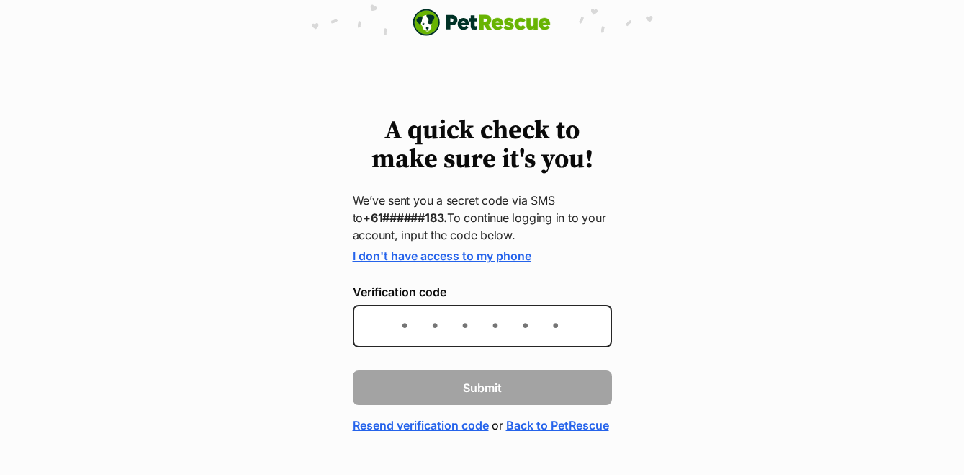 Image resolution: width=964 pixels, height=475 pixels. Describe the element at coordinates (498, 425) in the screenshot. I see `span: or` at that location.